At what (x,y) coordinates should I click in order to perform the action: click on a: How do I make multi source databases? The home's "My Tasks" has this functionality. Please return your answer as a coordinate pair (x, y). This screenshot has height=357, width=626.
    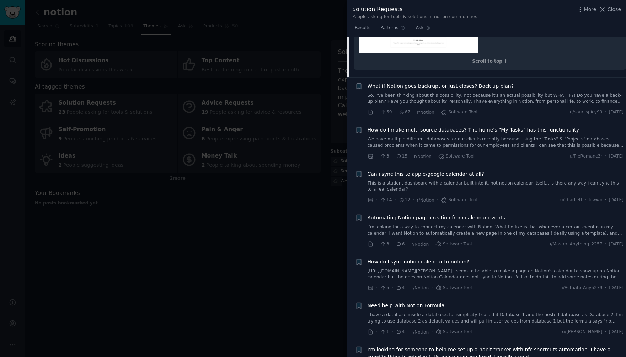
    Looking at the image, I should click on (473, 130).